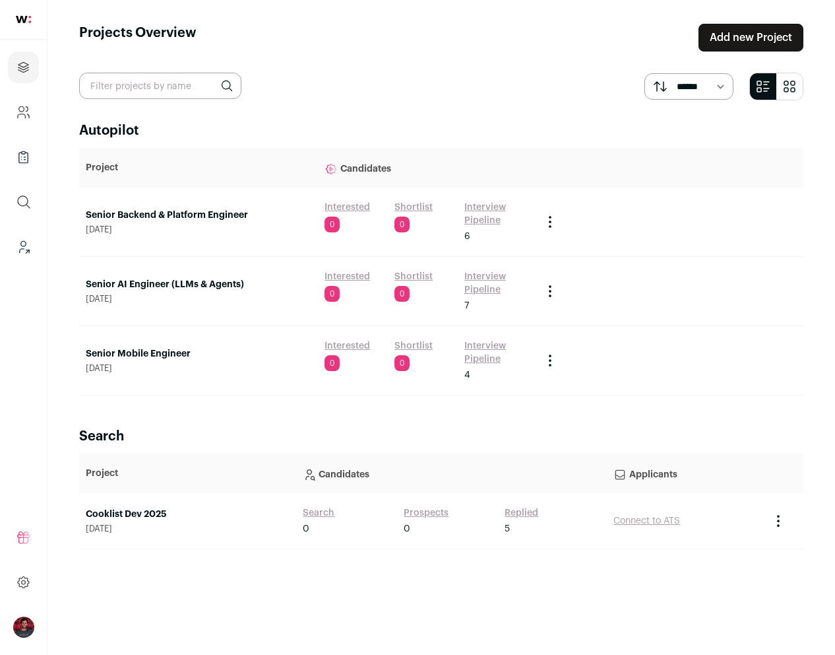 The image size is (835, 655). I want to click on h2: Autopilot, so click(441, 131).